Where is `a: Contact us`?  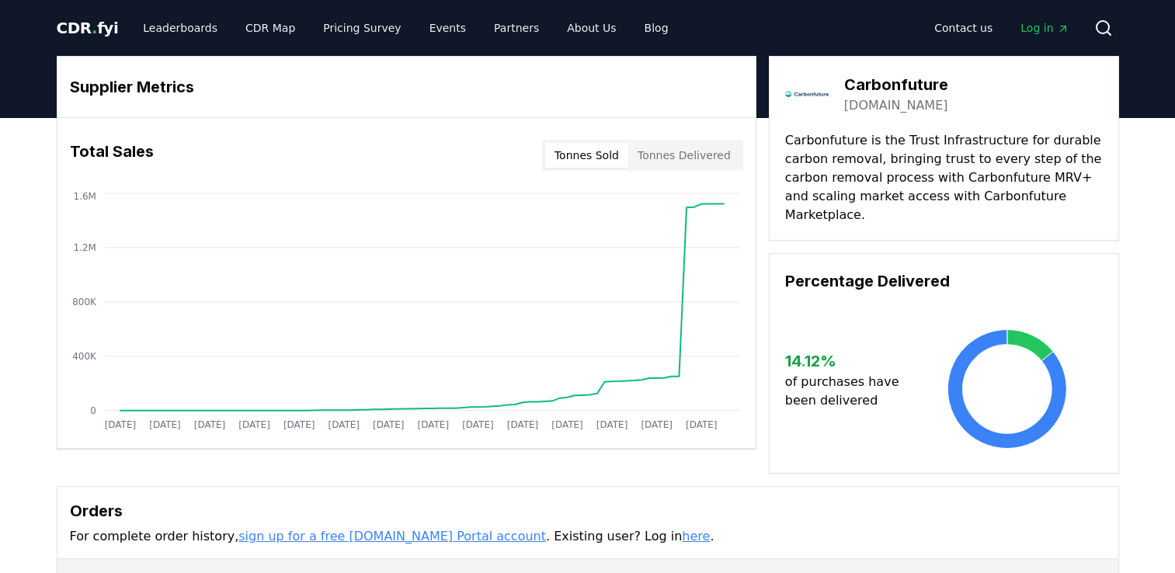 a: Contact us is located at coordinates (963, 28).